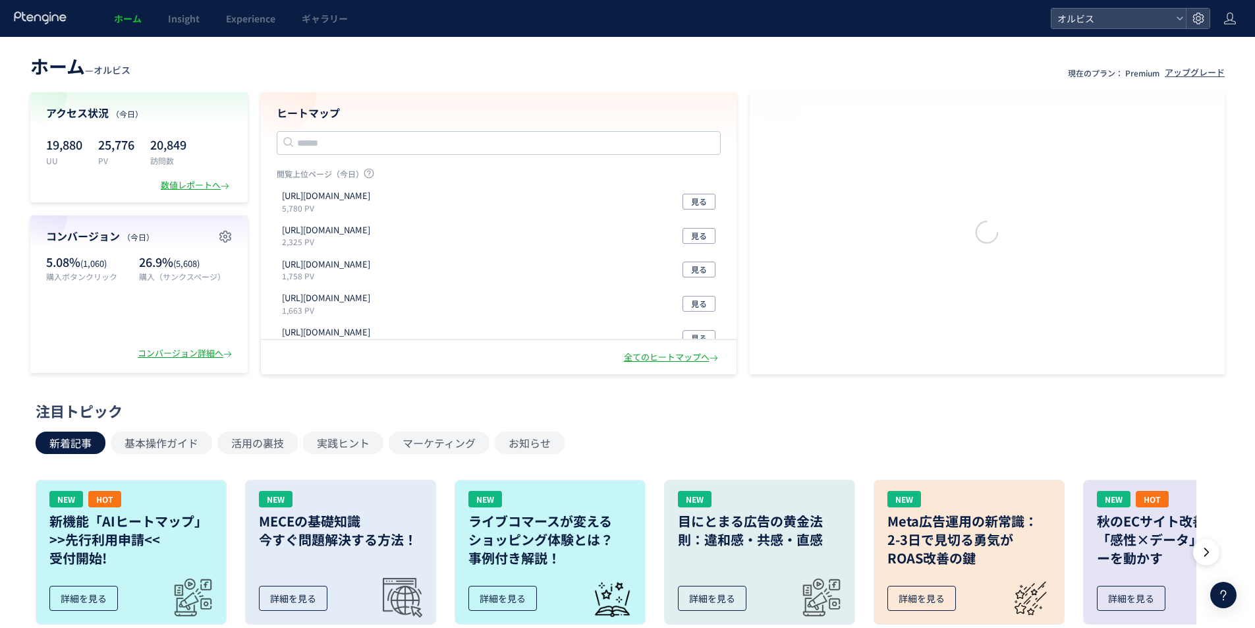  I want to click on p: 25,776, so click(116, 144).